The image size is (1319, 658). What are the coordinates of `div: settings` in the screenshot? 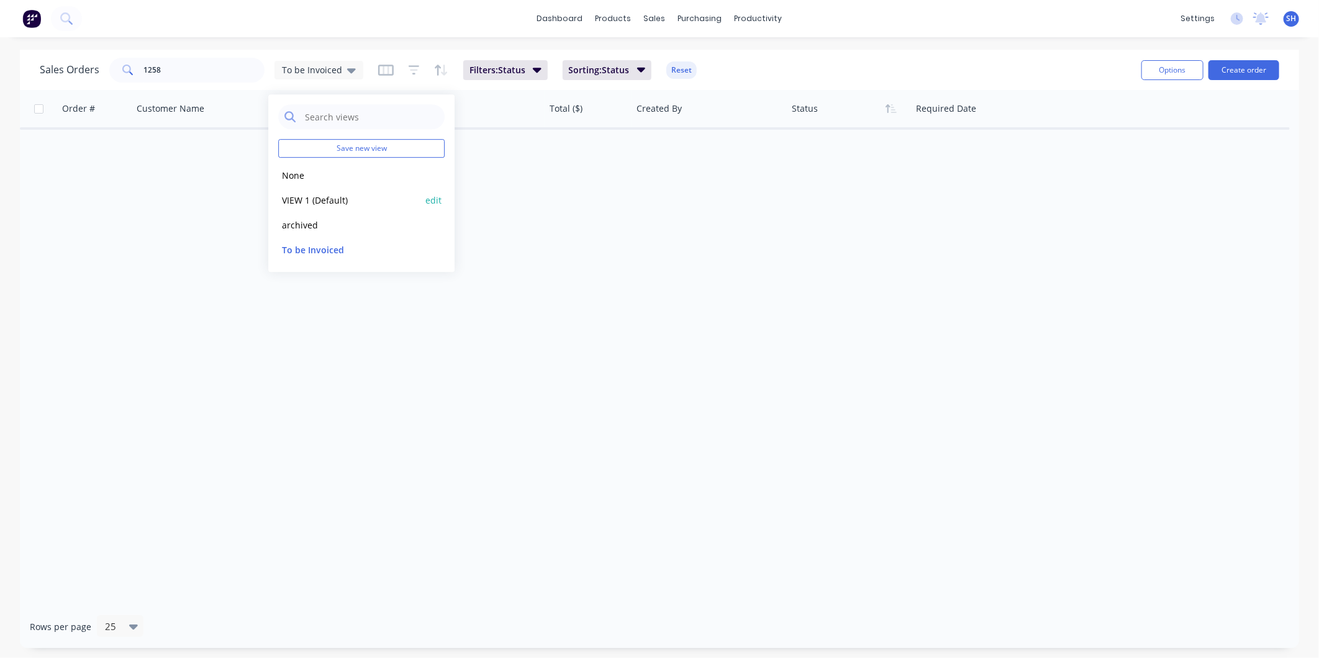 It's located at (1197, 19).